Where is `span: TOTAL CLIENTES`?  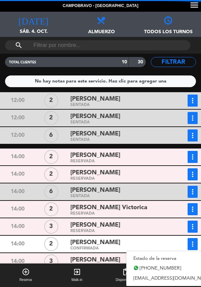 span: TOTAL CLIENTES is located at coordinates (22, 62).